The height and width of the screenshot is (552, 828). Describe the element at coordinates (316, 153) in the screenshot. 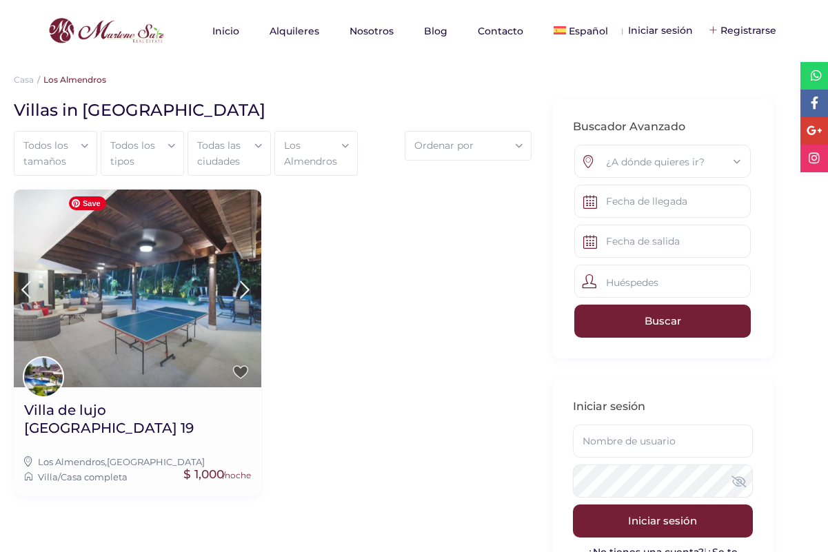

I see `div: Los Almendros` at that location.